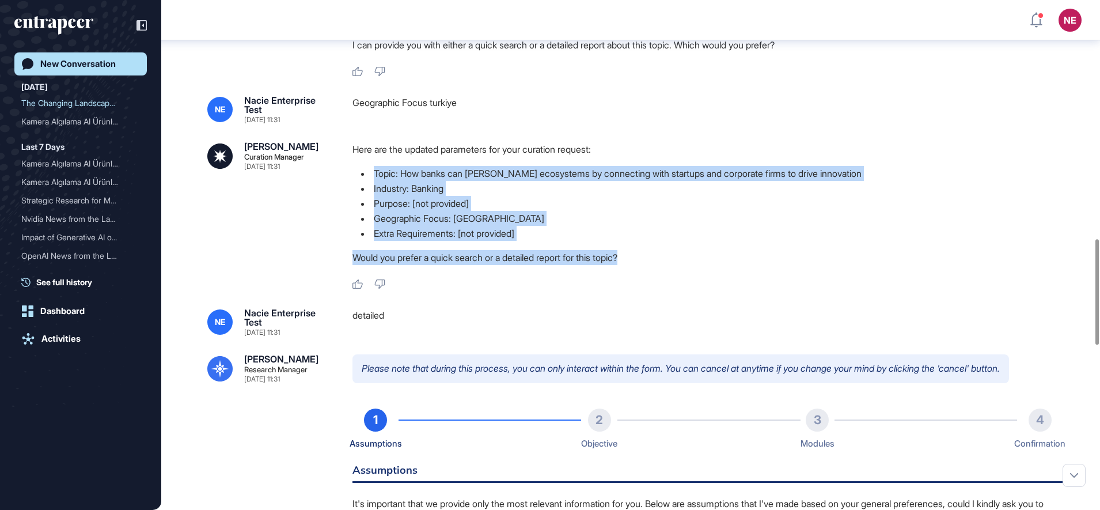  Describe the element at coordinates (76, 219) in the screenshot. I see `div: Nvidia News from the Last...` at that location.